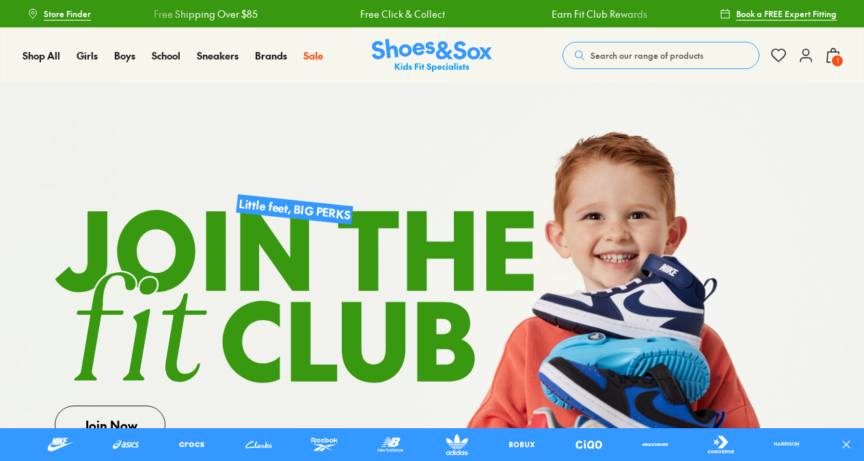  Describe the element at coordinates (271, 55) in the screenshot. I see `span: Brands` at that location.